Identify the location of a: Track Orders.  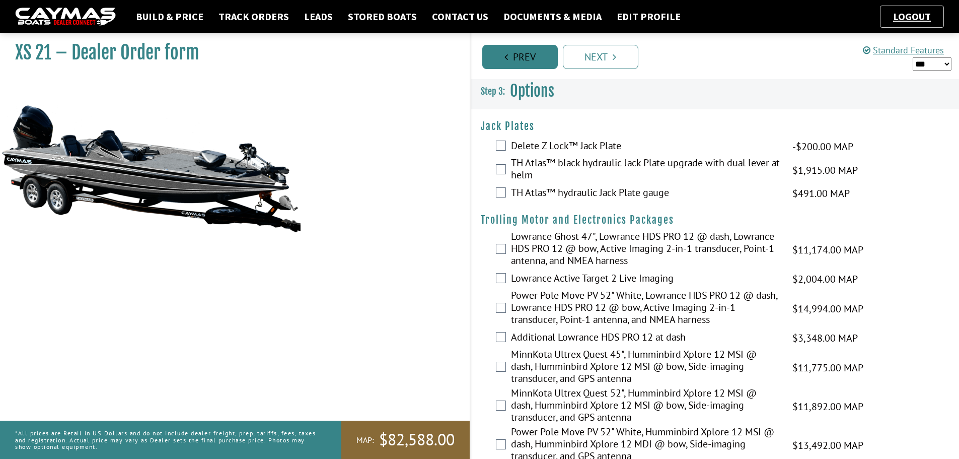
(254, 17).